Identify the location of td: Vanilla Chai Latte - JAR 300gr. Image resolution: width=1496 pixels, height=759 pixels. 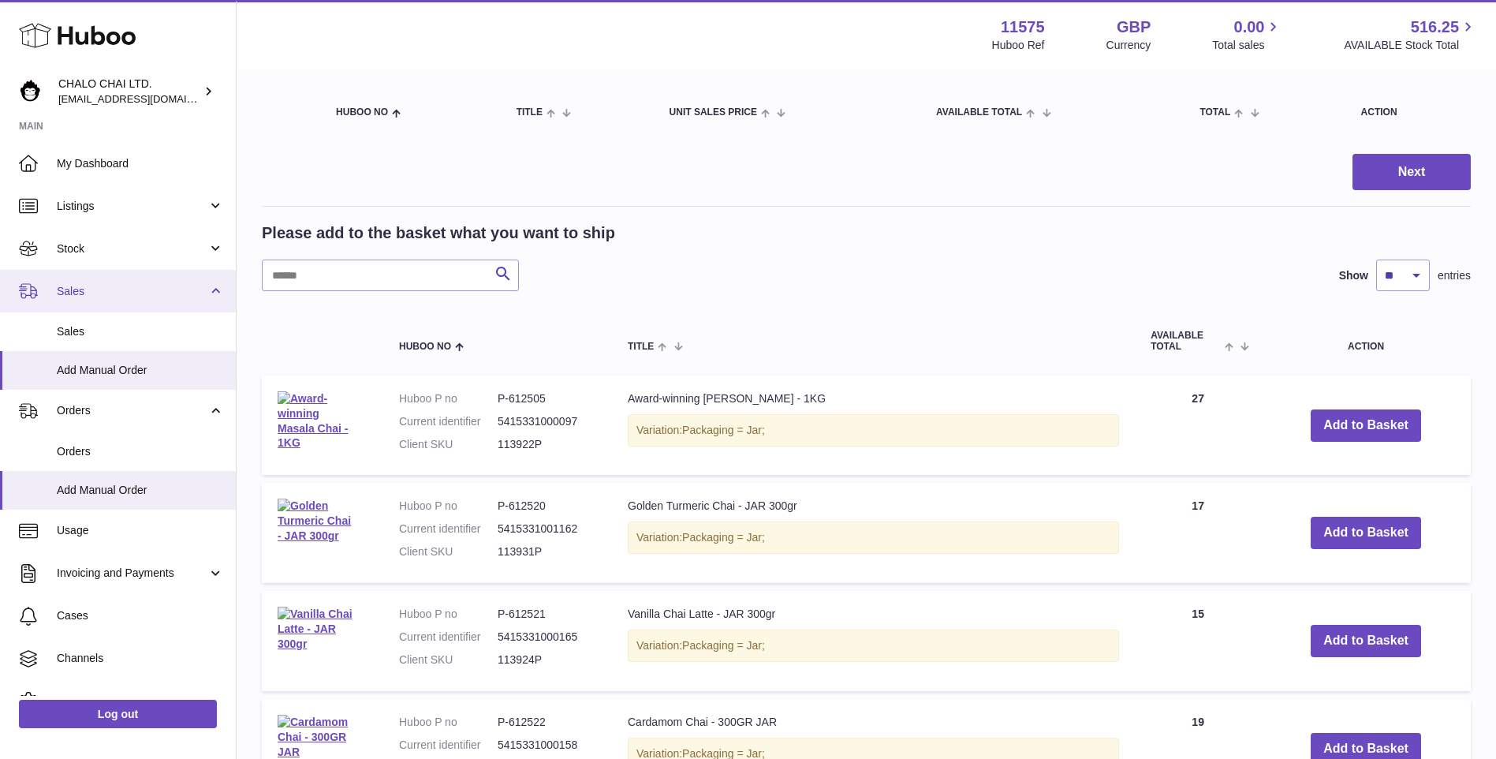
(873, 640).